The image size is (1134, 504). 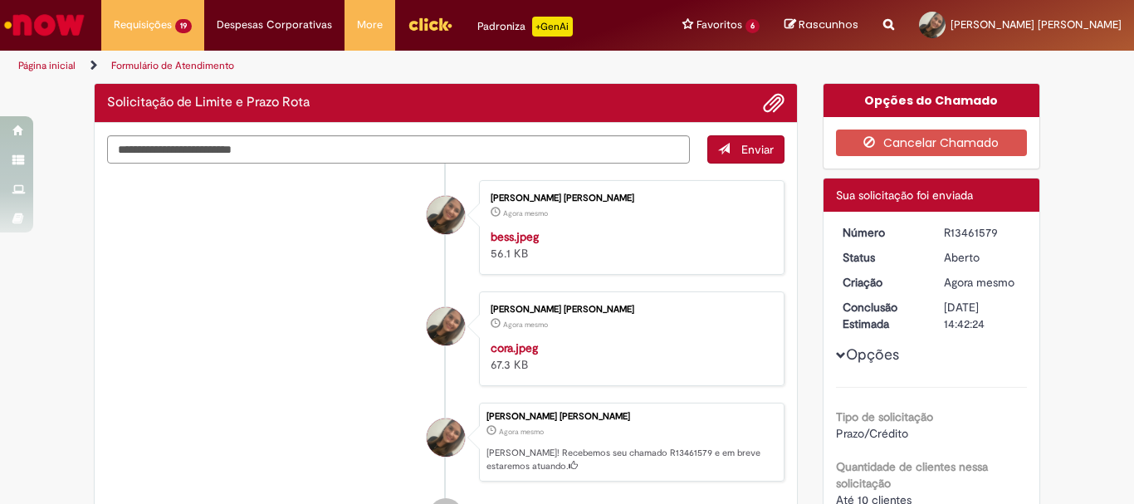 What do you see at coordinates (143, 25) in the screenshot?
I see `span: Requisições` at bounding box center [143, 25].